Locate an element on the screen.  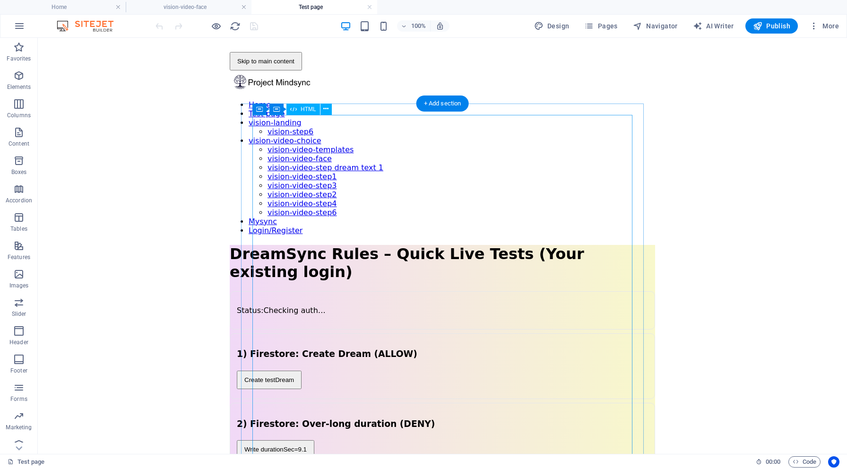
p: Forms is located at coordinates (19, 399).